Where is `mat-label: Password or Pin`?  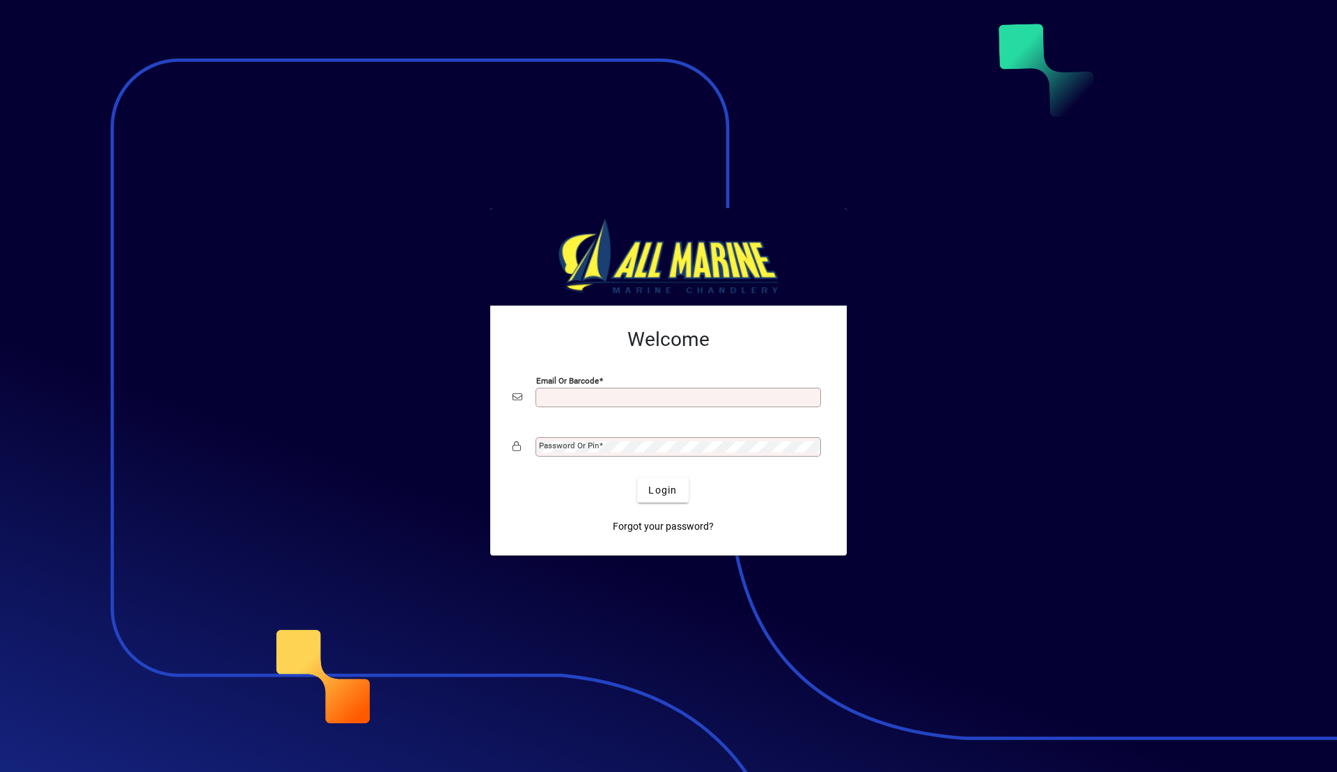
mat-label: Password or Pin is located at coordinates (569, 446).